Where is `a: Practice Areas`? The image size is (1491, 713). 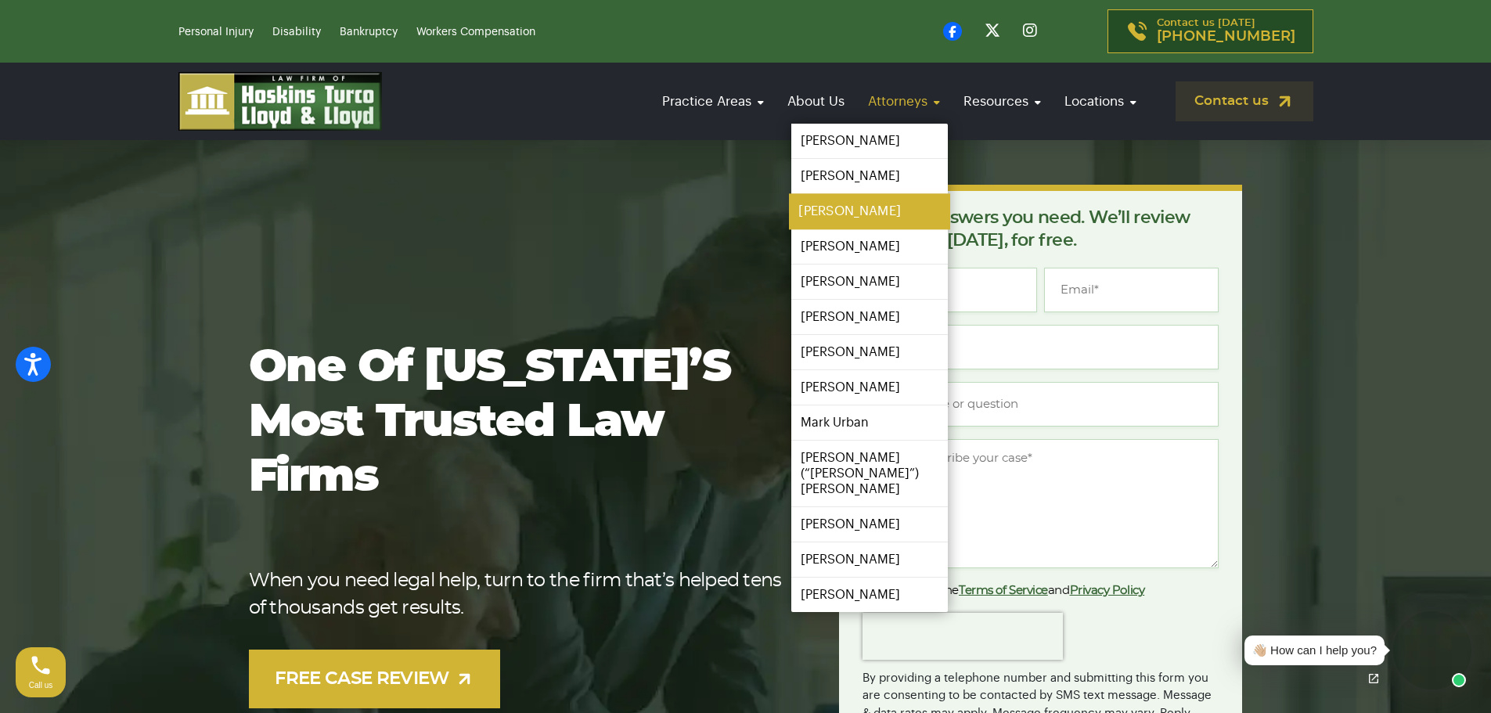
a: Practice Areas is located at coordinates (713, 101).